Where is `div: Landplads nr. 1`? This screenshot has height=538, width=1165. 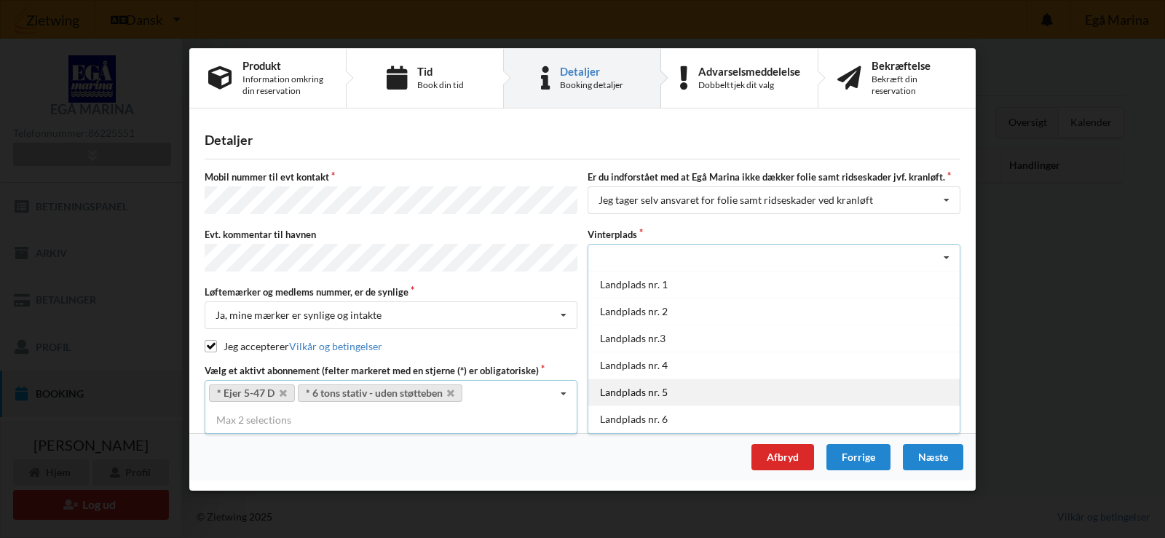
div: Landplads nr. 1 is located at coordinates (774, 284).